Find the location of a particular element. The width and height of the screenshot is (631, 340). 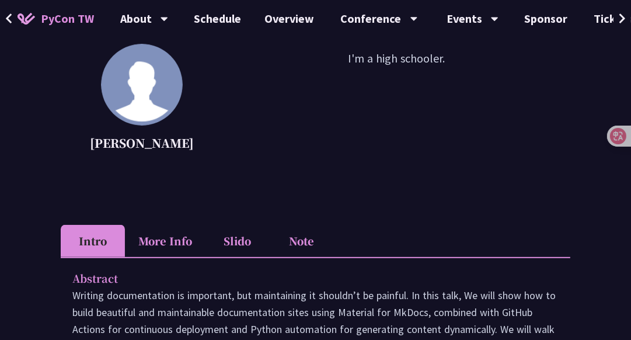

img: Tiffany Gau is located at coordinates (142, 85).